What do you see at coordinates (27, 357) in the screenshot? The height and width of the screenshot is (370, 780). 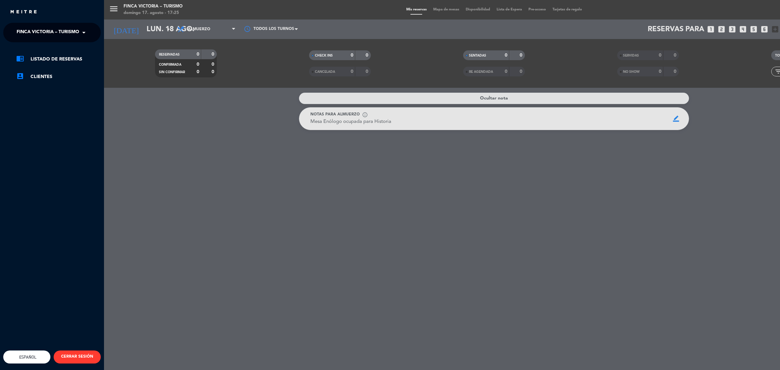 I see `span: Español` at bounding box center [27, 357].